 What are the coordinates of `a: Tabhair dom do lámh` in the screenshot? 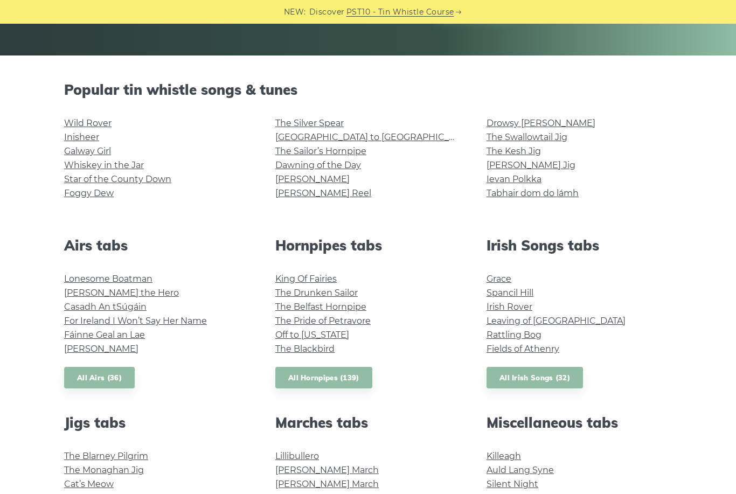 It's located at (532, 193).